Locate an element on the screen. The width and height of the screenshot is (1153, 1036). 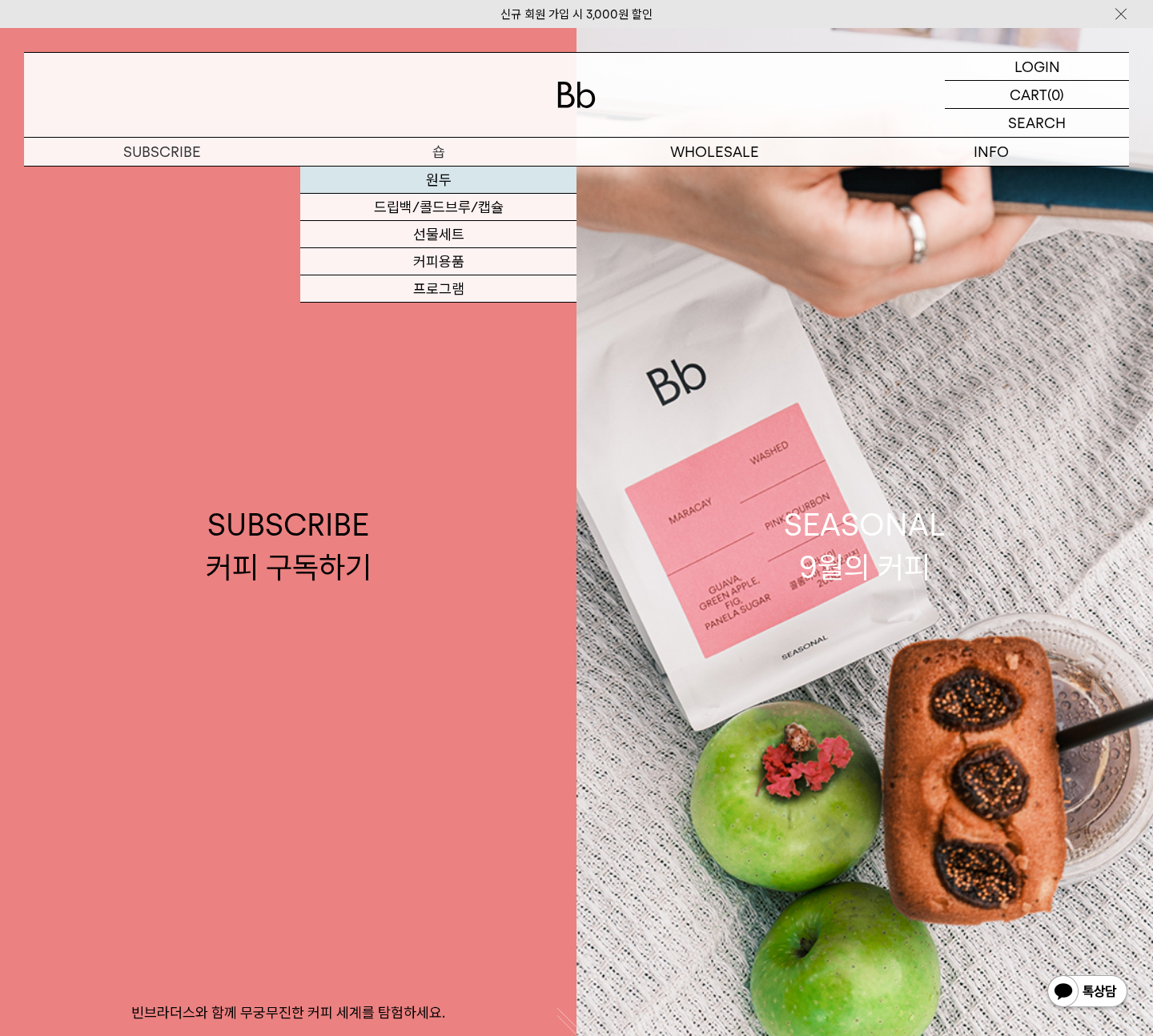
a: 숍 is located at coordinates (438, 151).